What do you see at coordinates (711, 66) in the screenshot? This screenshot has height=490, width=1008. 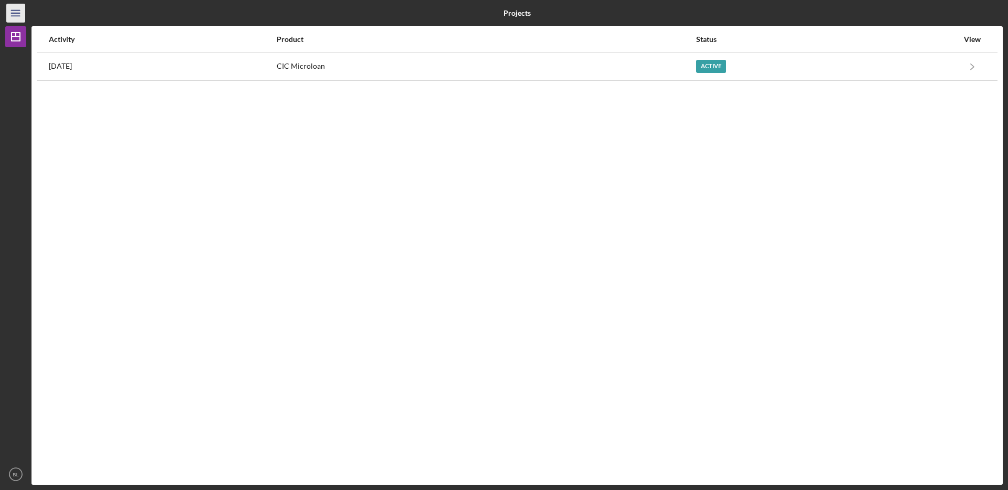 I see `div: Active` at bounding box center [711, 66].